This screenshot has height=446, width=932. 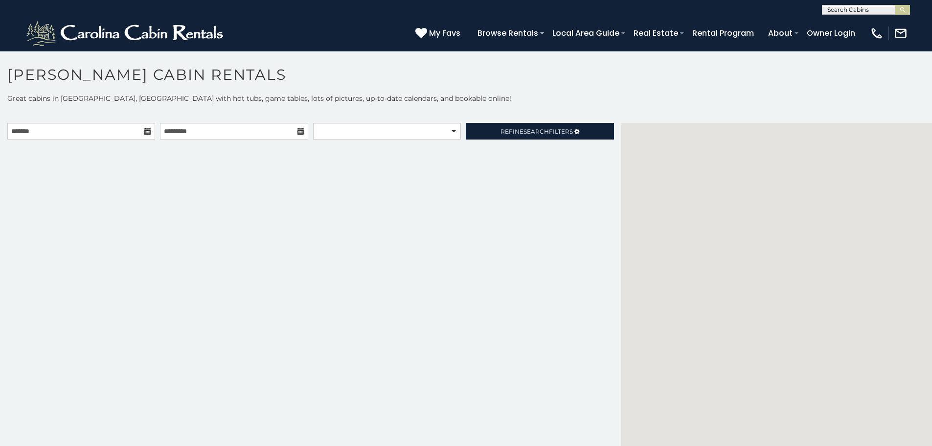 I want to click on img: phone-regular-white.png, so click(x=877, y=33).